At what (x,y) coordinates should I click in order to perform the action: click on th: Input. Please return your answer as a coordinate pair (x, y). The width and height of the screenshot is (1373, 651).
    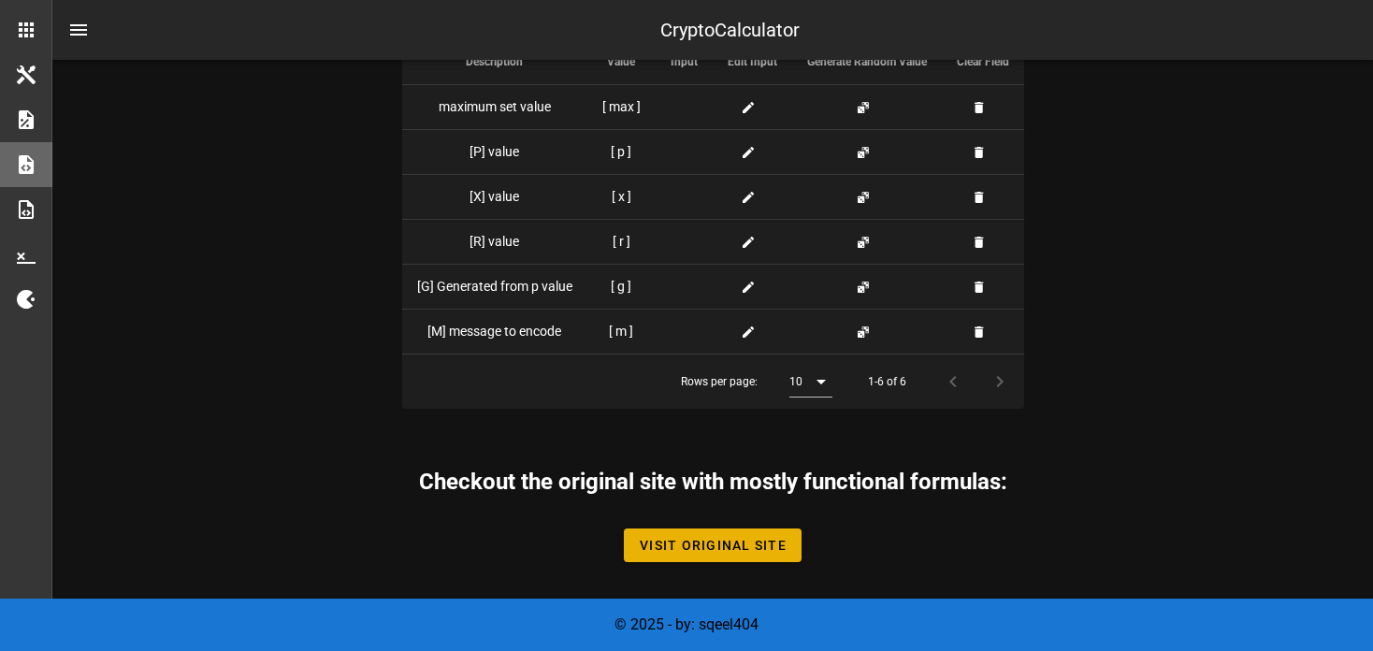
    Looking at the image, I should click on (684, 62).